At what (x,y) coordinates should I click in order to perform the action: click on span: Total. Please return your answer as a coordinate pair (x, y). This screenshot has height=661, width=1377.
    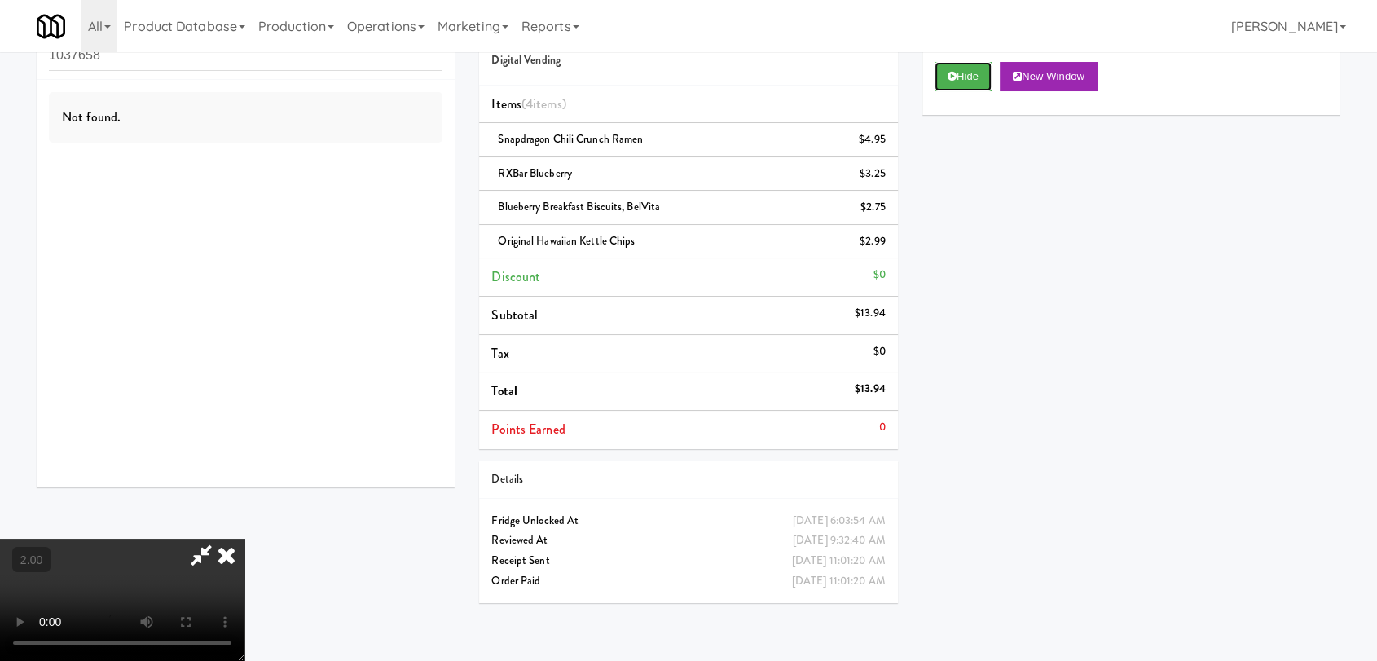
    Looking at the image, I should click on (505, 390).